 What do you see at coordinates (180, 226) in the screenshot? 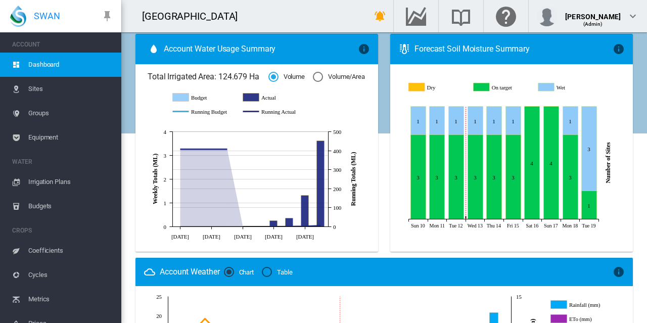
I see `circle: Running Budget 10 Jun 0` at bounding box center [180, 226].